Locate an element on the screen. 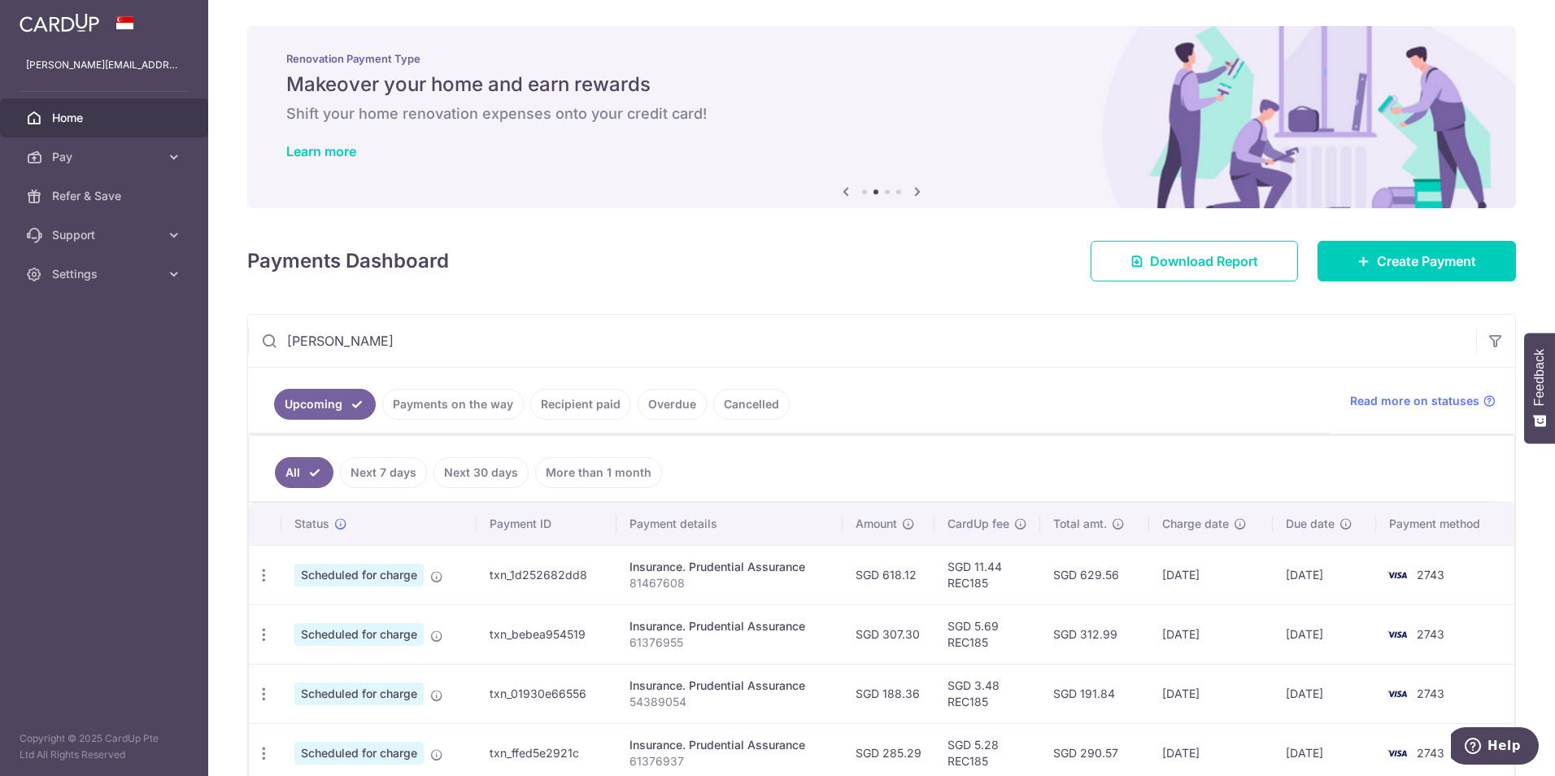 The width and height of the screenshot is (1555, 776). a: Cancelled is located at coordinates (751, 404).